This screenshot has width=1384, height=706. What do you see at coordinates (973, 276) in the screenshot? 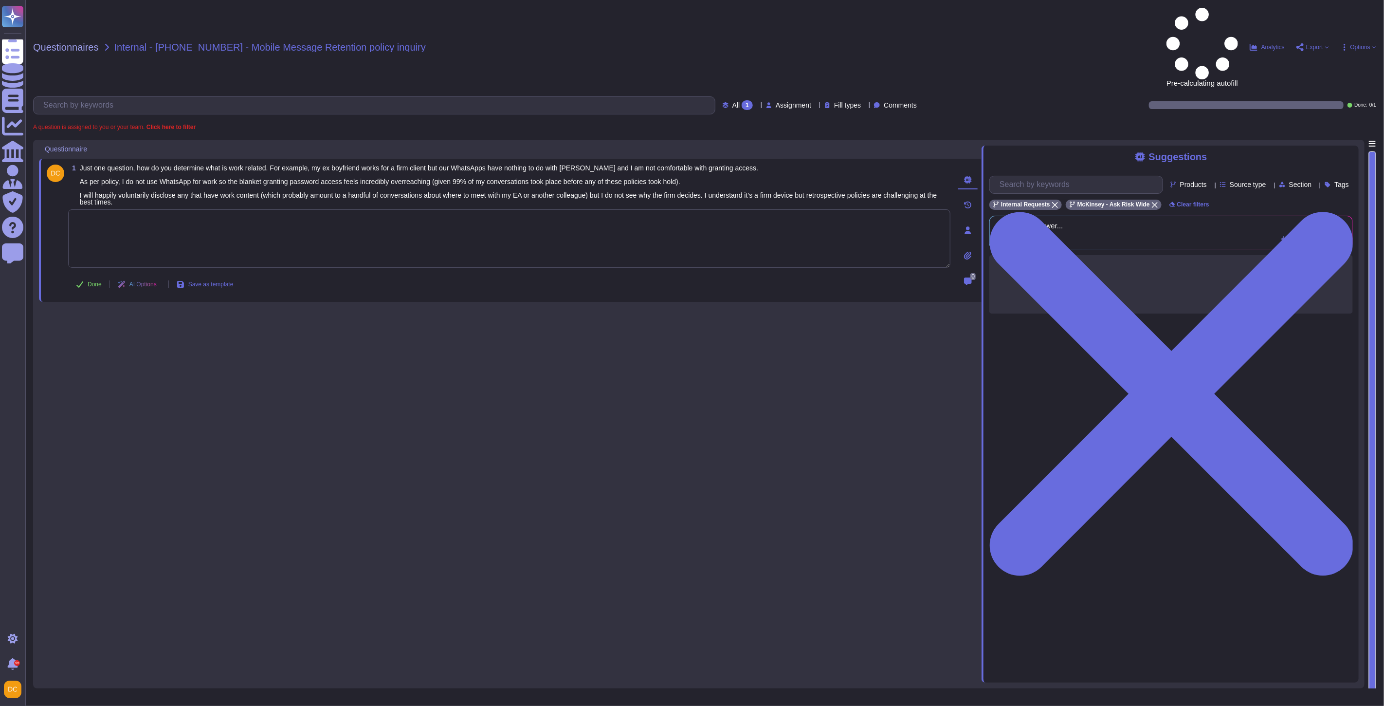
I see `span: 0` at bounding box center [973, 276].